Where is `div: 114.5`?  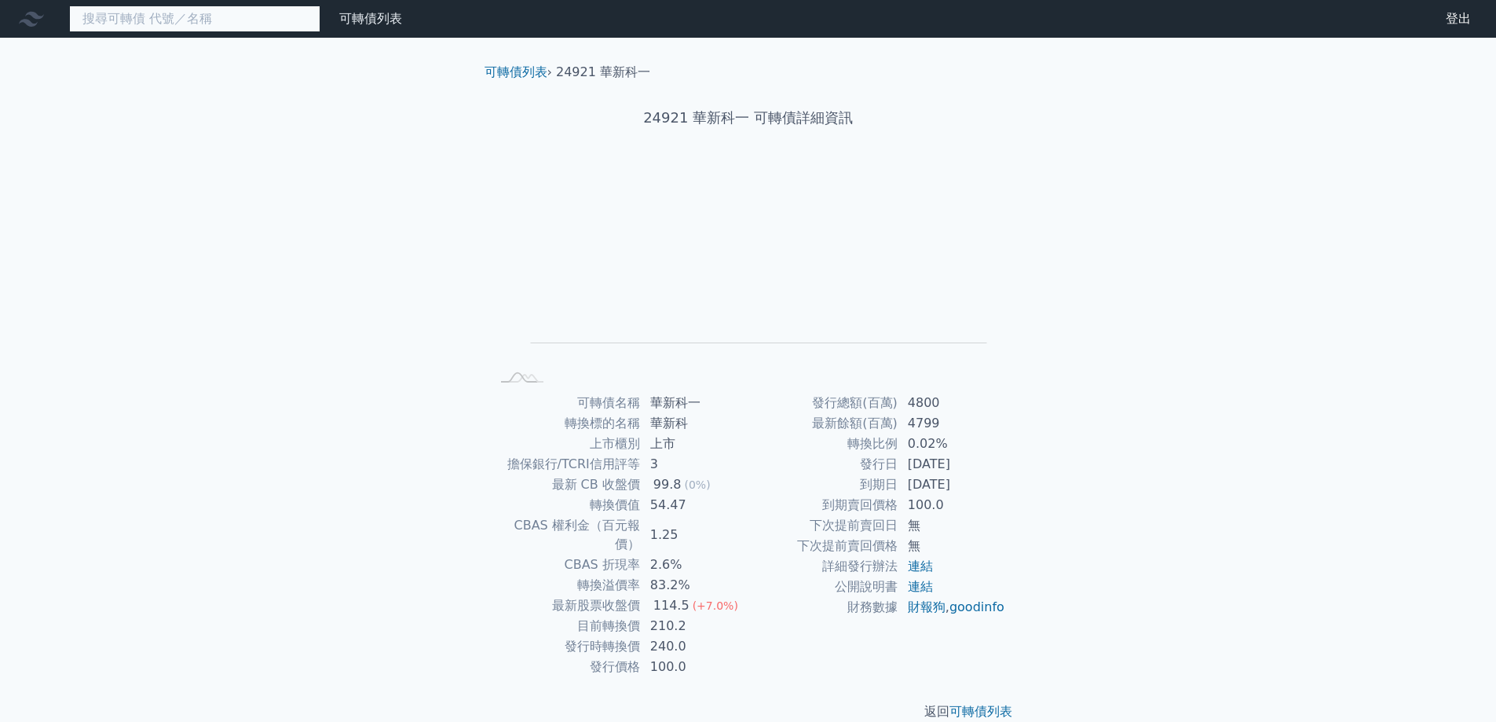
div: 114.5 is located at coordinates (672, 606).